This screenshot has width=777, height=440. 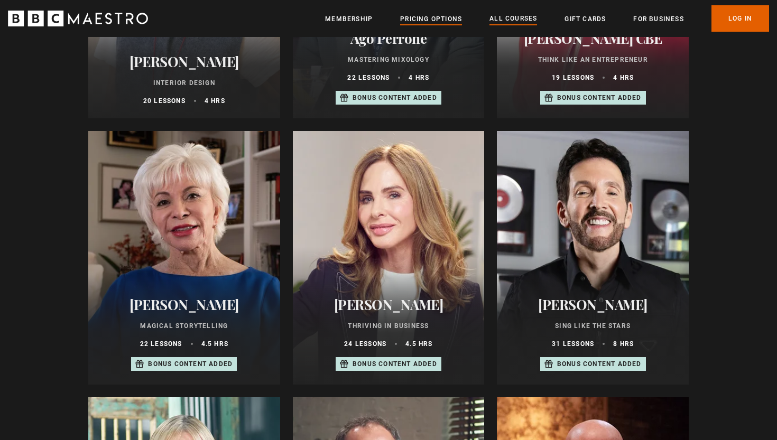 I want to click on p: Magical Storytelling, so click(x=184, y=326).